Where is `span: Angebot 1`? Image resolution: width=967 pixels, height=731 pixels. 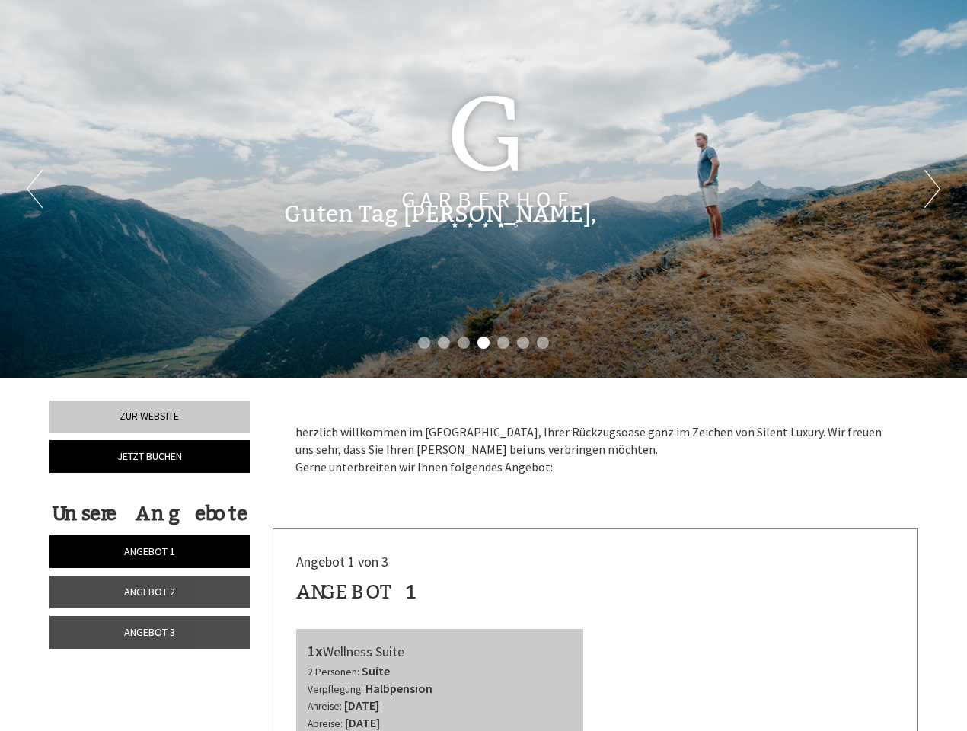
span: Angebot 1 is located at coordinates (149, 551).